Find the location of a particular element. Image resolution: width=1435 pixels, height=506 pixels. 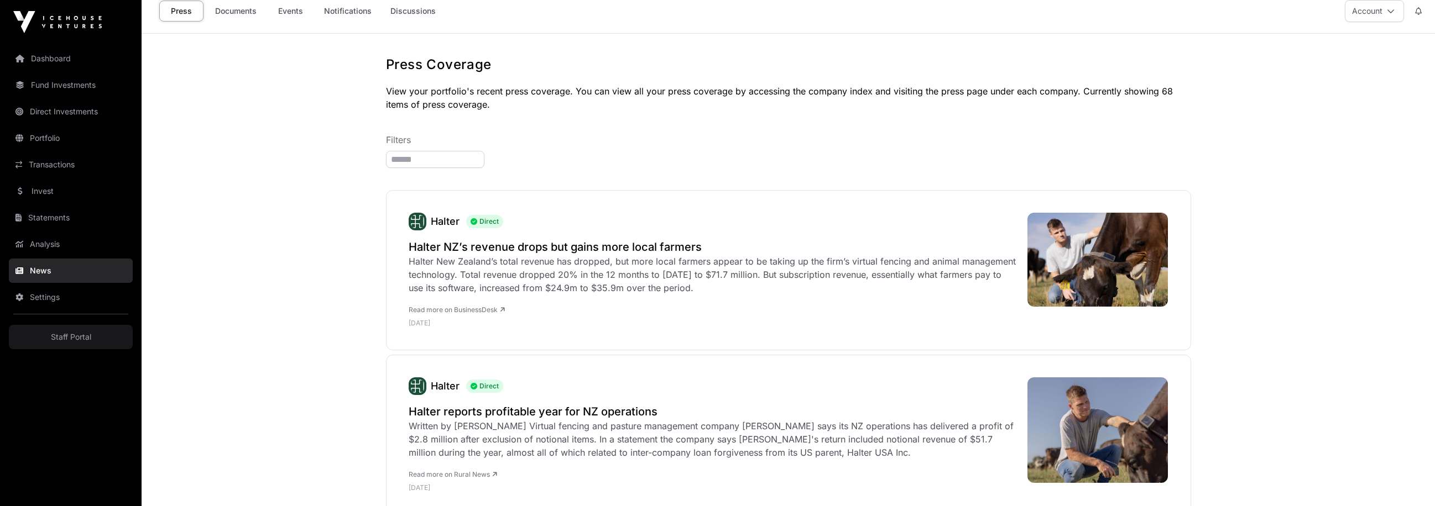

img: 254ef5d7a7b6400ce51fef42e7abfe31_XL.jpg is located at coordinates (1097, 430).